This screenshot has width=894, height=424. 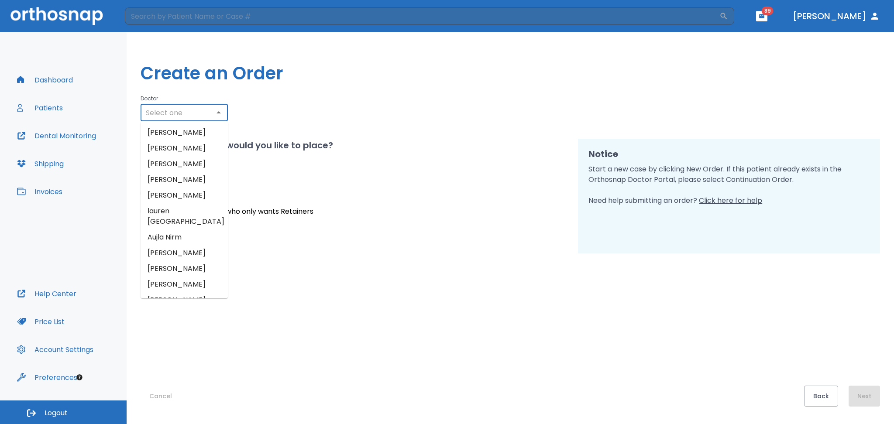 I want to click on h1: Create an Order, so click(x=510, y=73).